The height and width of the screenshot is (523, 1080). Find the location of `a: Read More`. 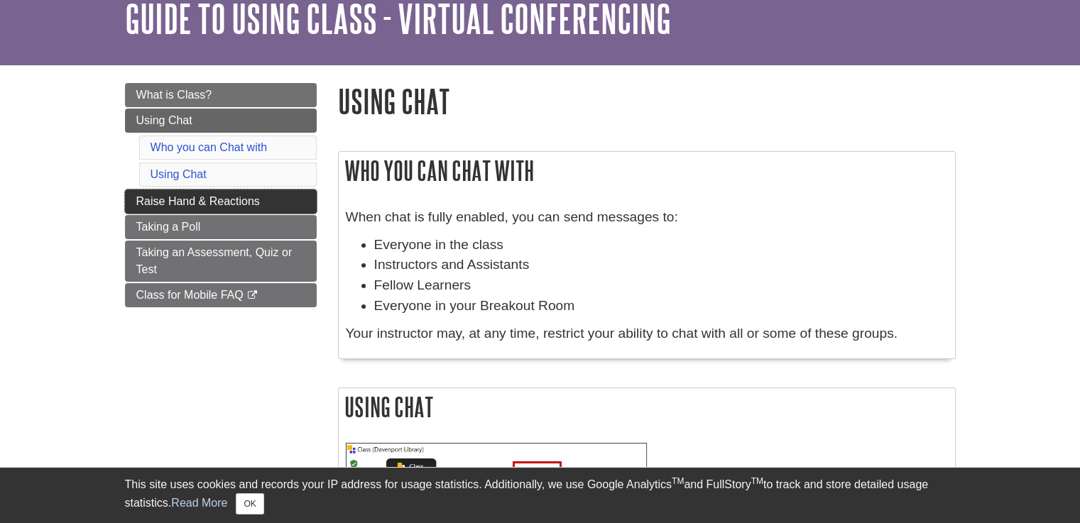

a: Read More is located at coordinates (199, 503).